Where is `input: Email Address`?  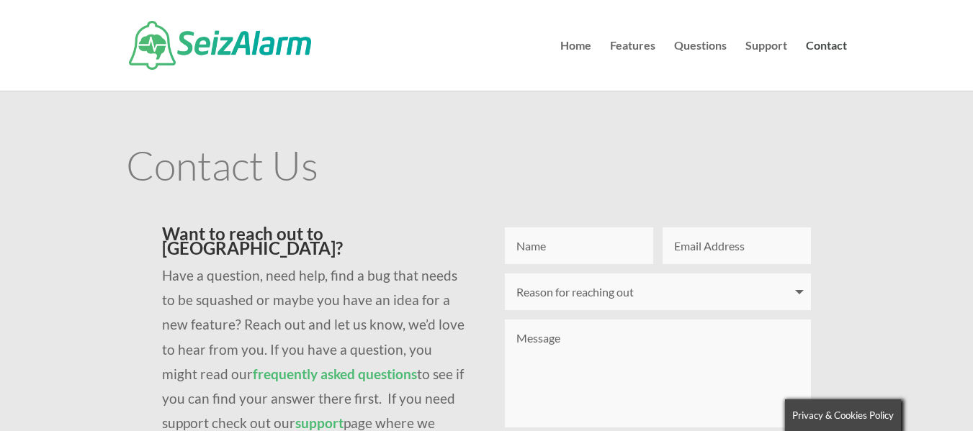
input: Email Address is located at coordinates (737, 246).